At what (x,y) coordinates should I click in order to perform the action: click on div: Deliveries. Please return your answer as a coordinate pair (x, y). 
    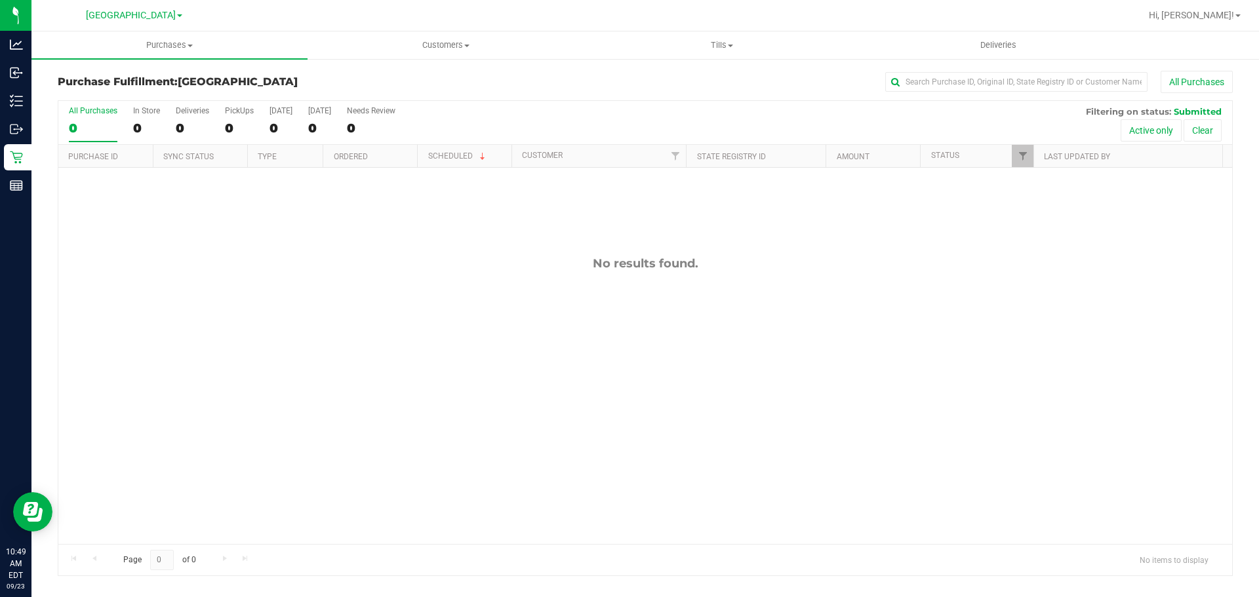
    Looking at the image, I should click on (192, 111).